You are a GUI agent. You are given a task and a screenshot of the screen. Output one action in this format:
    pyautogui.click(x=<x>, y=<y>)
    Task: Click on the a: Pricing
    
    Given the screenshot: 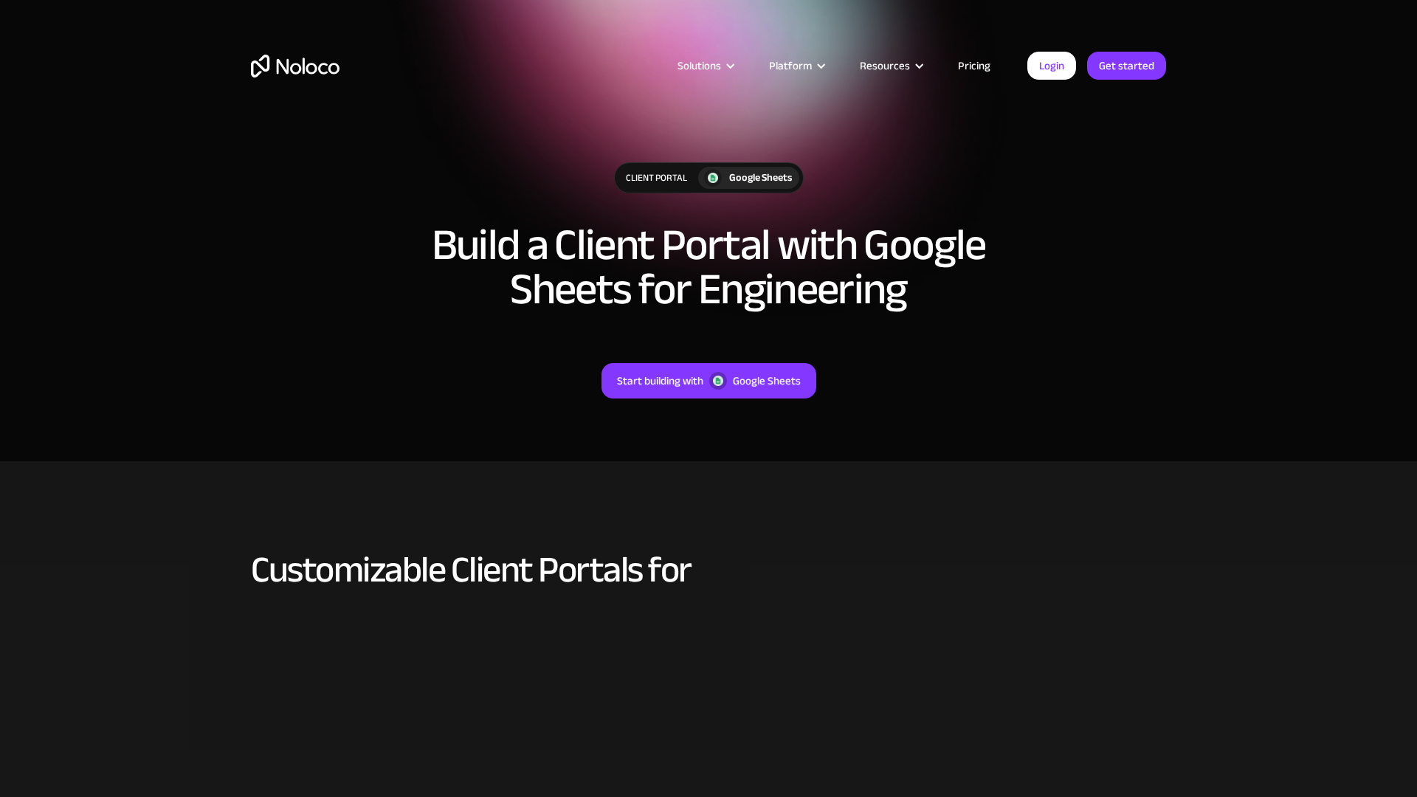 What is the action you would take?
    pyautogui.click(x=974, y=66)
    